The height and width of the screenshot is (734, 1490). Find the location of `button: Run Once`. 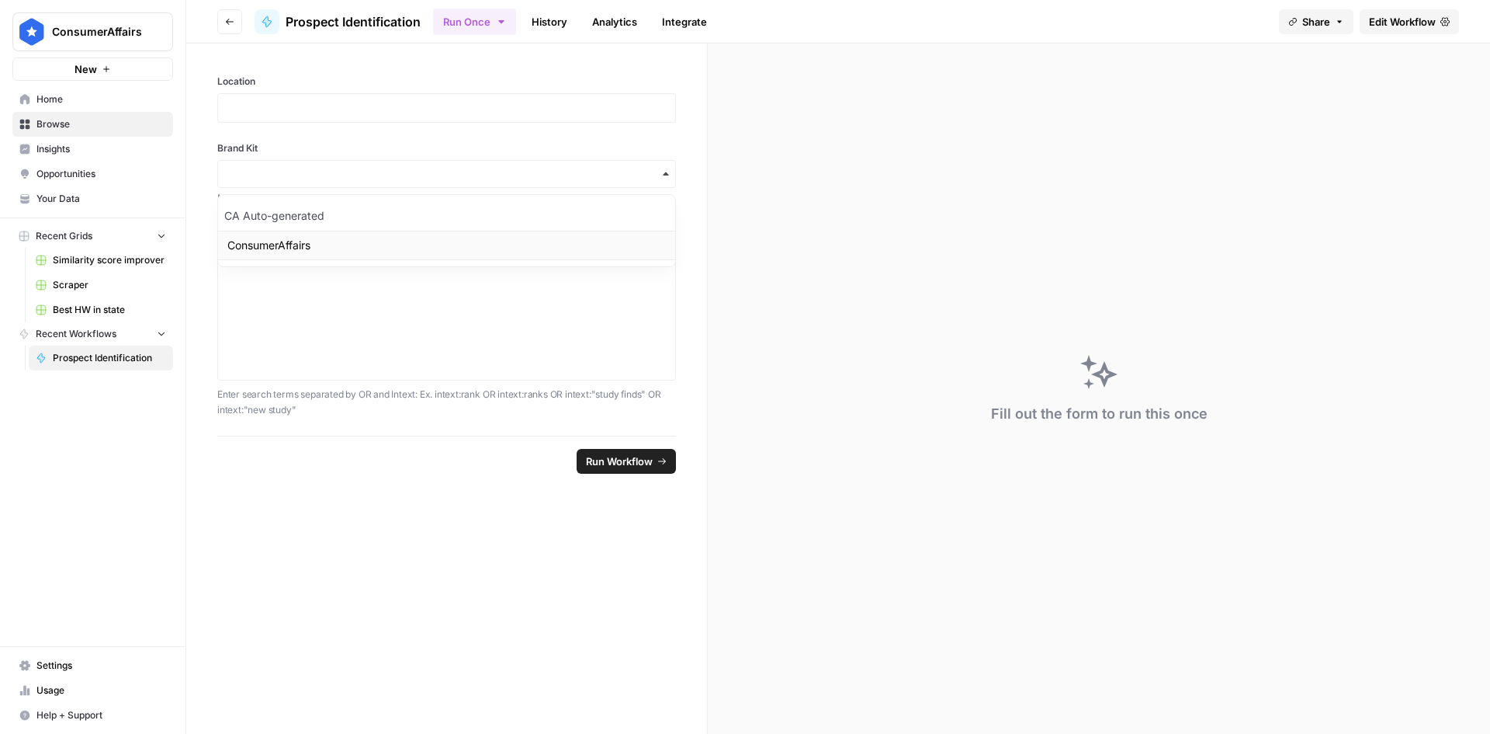

button: Run Once is located at coordinates (474, 22).